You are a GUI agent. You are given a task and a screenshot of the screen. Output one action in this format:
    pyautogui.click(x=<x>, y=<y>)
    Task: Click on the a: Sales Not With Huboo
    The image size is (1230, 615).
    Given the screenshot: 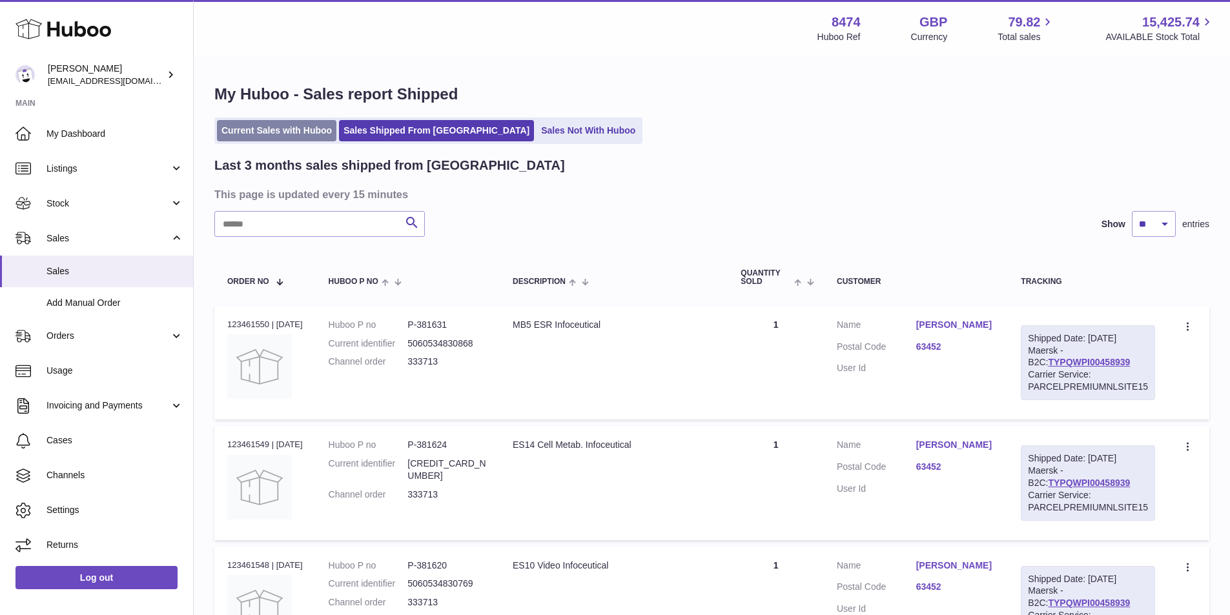 What is the action you would take?
    pyautogui.click(x=588, y=130)
    